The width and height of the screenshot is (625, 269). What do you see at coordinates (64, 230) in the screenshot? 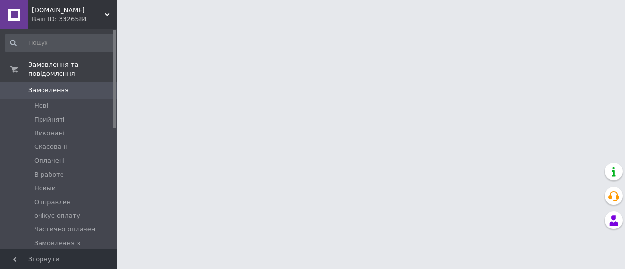
I see `span: Частично оплачен` at bounding box center [64, 230].